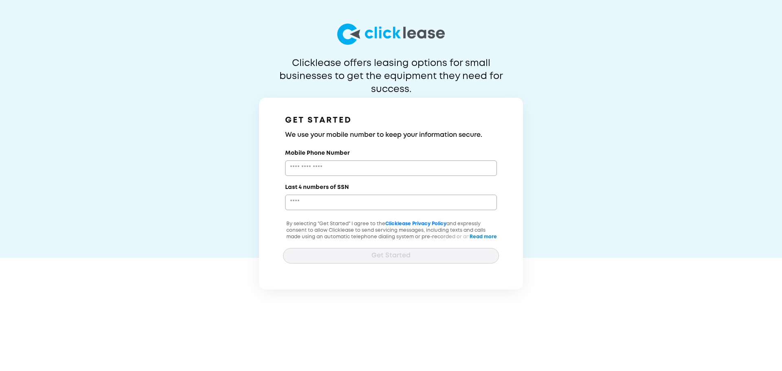  I want to click on label: Last 4 numbers of SSN, so click(317, 187).